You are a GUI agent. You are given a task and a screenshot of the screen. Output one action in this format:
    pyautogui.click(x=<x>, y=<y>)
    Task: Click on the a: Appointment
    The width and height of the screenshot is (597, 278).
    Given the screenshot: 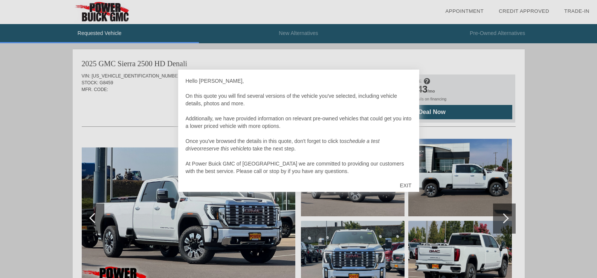 What is the action you would take?
    pyautogui.click(x=464, y=11)
    